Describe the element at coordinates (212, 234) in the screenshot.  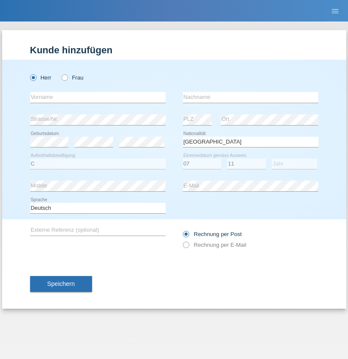
I see `label: Rechnung per Post` at that location.